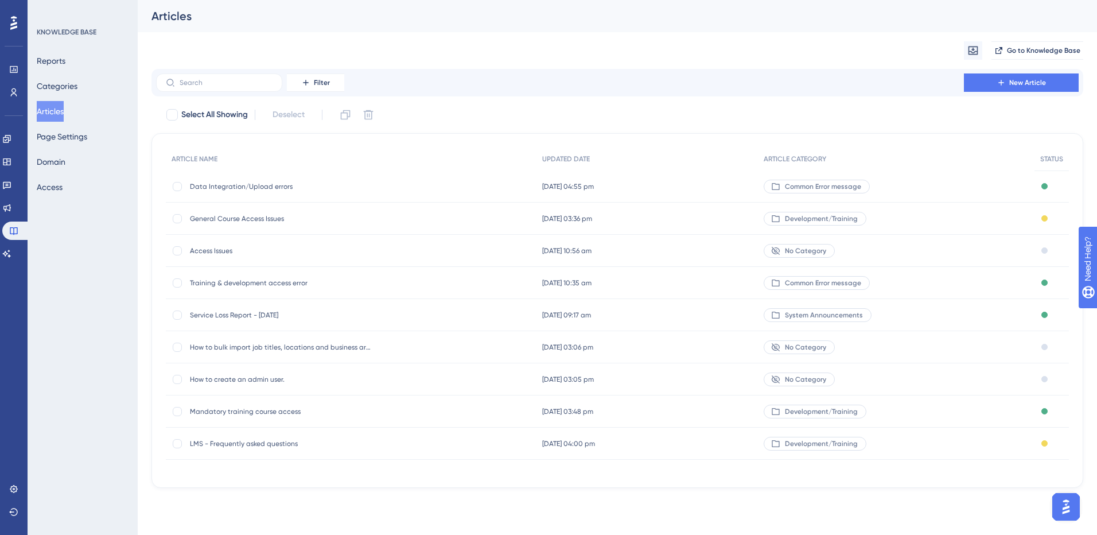 The height and width of the screenshot is (535, 1097). What do you see at coordinates (49, 10) in the screenshot?
I see `span: Need Help?` at bounding box center [49, 10].